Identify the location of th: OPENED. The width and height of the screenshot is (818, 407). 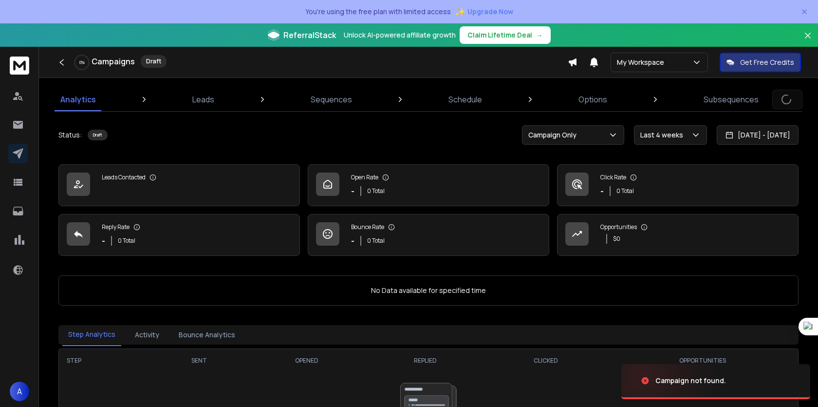
(306, 360).